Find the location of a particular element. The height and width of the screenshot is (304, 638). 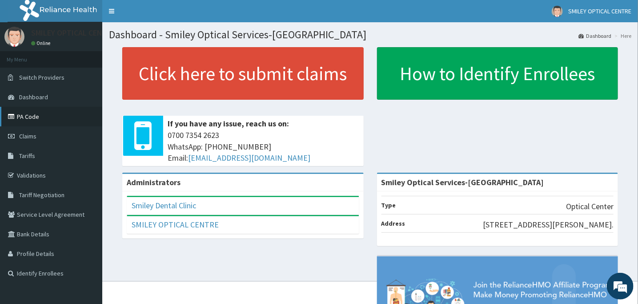

span: Tariff Negotiation is located at coordinates (42, 195).